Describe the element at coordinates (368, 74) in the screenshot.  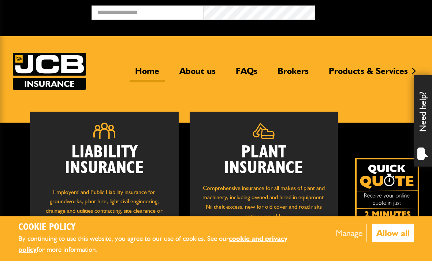
I see `a: Products & Services` at that location.